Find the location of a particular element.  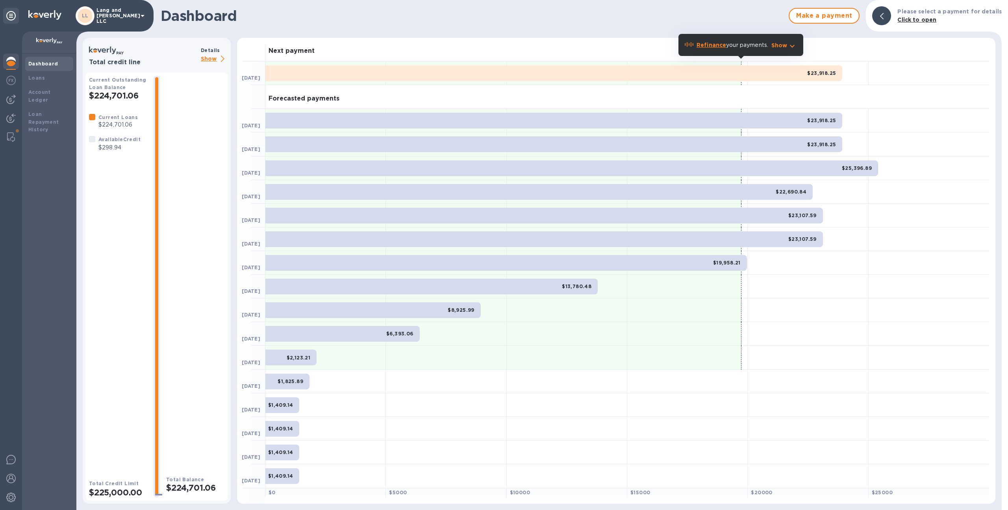

h3: Next payment is located at coordinates (291, 51).